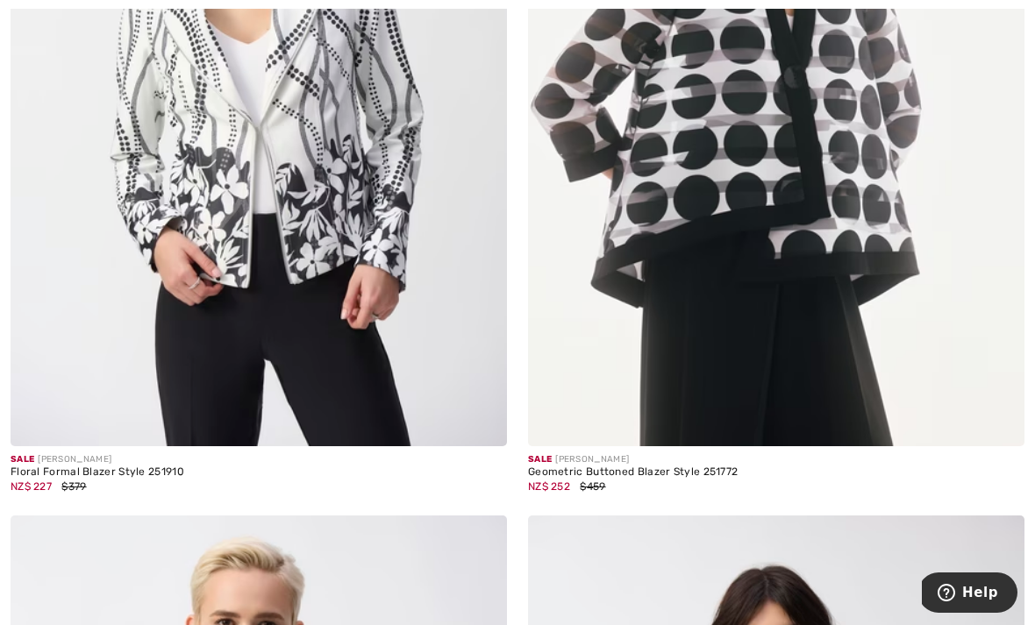 This screenshot has height=625, width=1035. Describe the element at coordinates (259, 473) in the screenshot. I see `div: Floral Formal Blazer Style 251910` at that location.